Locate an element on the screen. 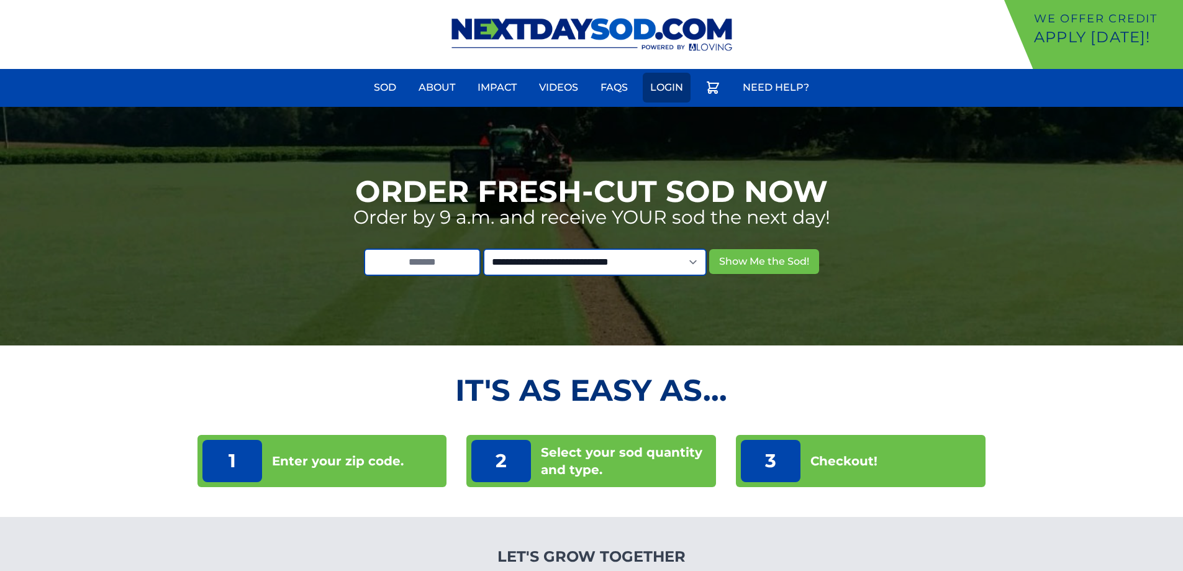 The height and width of the screenshot is (571, 1183). p: Order by 9 a.m. and receive YOUR sod the next day! is located at coordinates (592, 217).